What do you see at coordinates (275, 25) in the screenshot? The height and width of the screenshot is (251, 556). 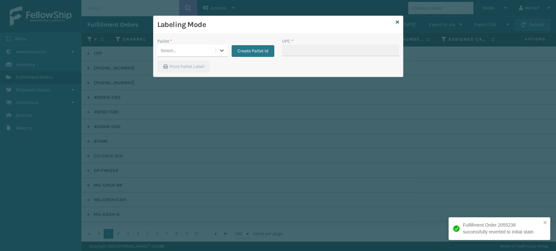 I see `h3: Labeling Mode` at bounding box center [275, 25].